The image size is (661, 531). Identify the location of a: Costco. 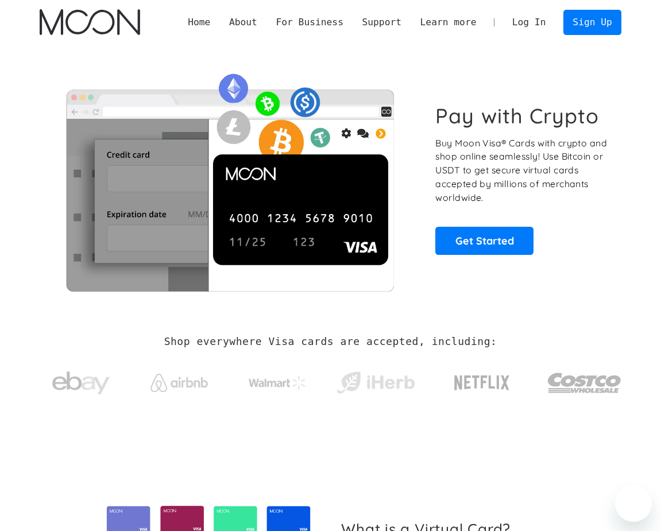
(584, 380).